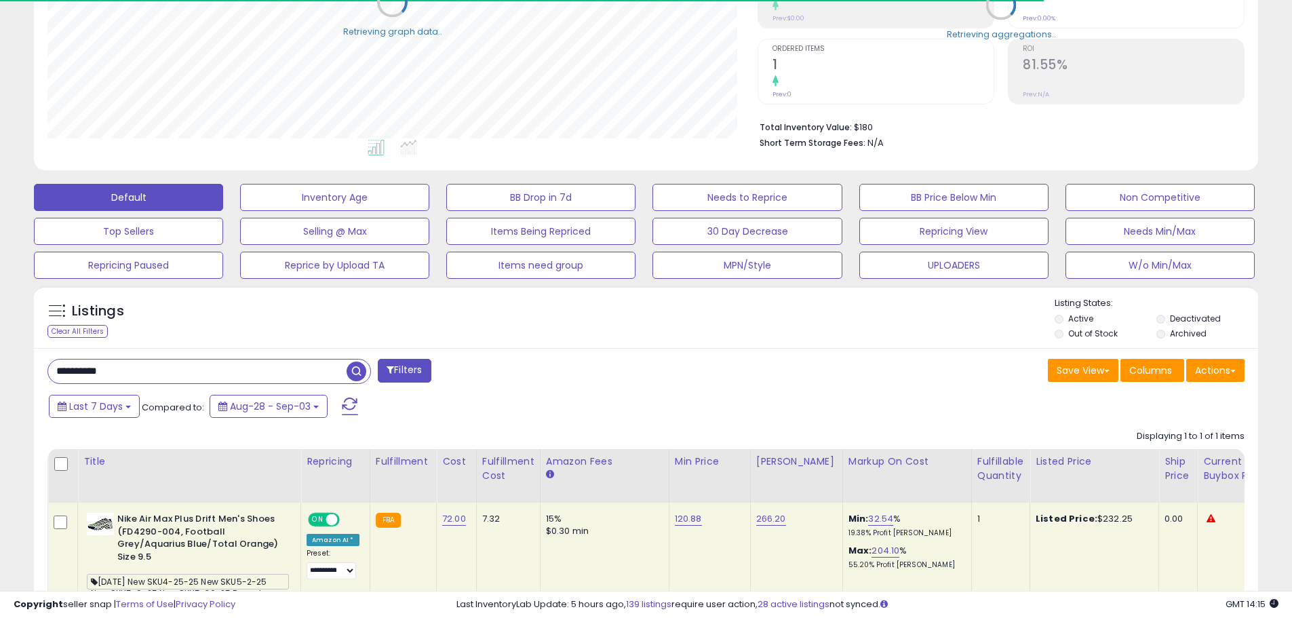 This screenshot has width=1292, height=618. What do you see at coordinates (1160, 231) in the screenshot?
I see `button: Needs Min/Max` at bounding box center [1160, 231].